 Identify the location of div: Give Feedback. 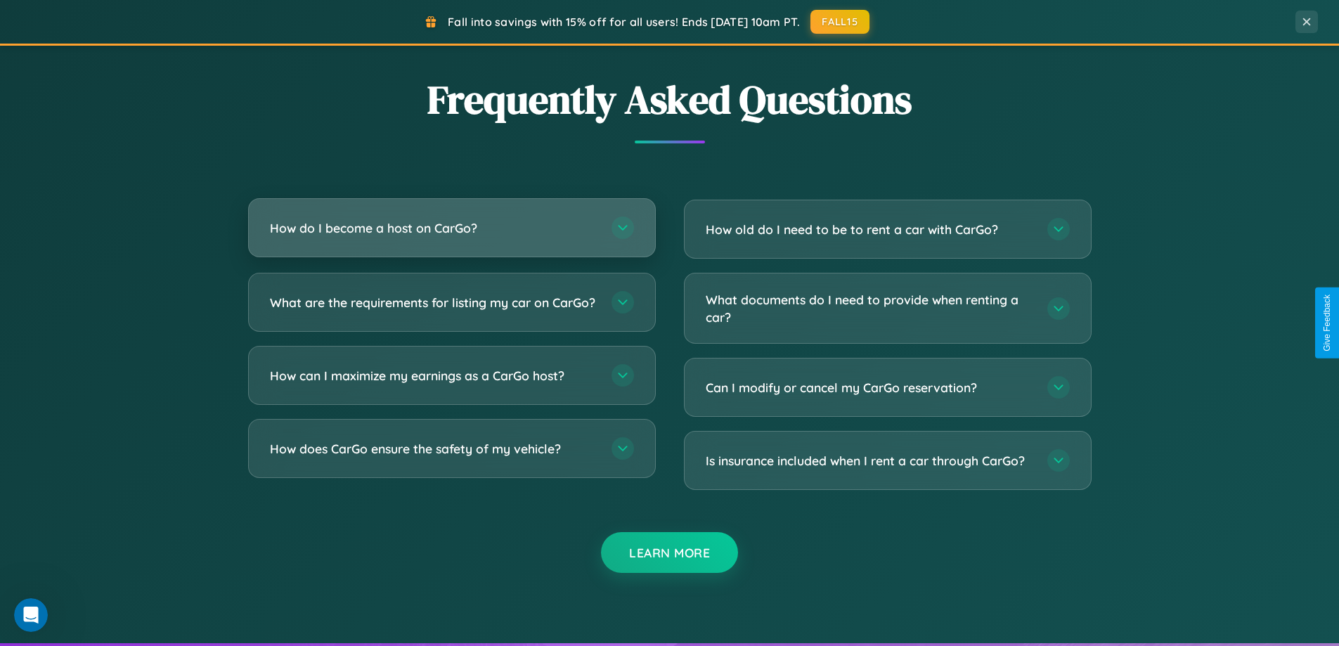
(1327, 323).